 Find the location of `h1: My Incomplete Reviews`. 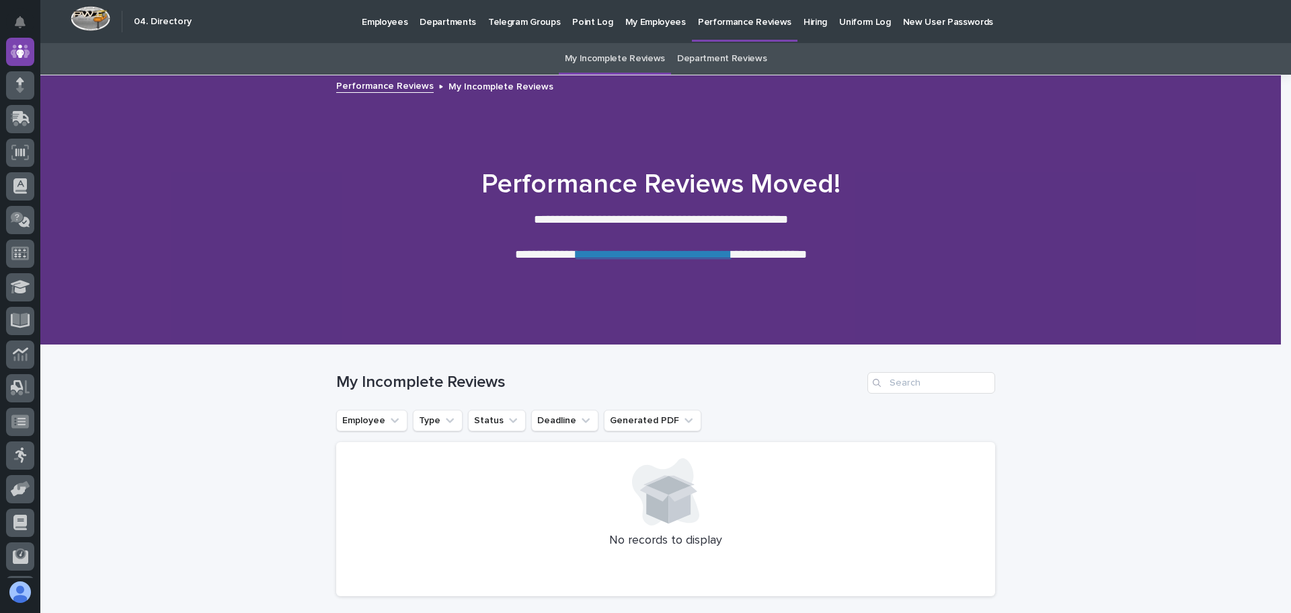

h1: My Incomplete Reviews is located at coordinates (599, 382).